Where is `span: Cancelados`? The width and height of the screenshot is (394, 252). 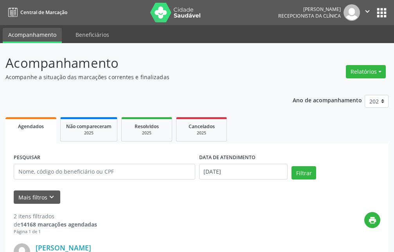 span: Cancelados is located at coordinates (202, 126).